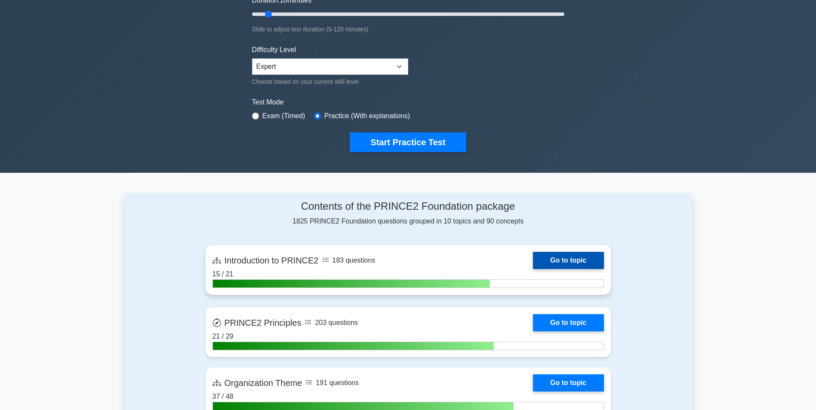  Describe the element at coordinates (408, 206) in the screenshot. I see `h4: Contents of the PRINCE2 Foundation package` at that location.